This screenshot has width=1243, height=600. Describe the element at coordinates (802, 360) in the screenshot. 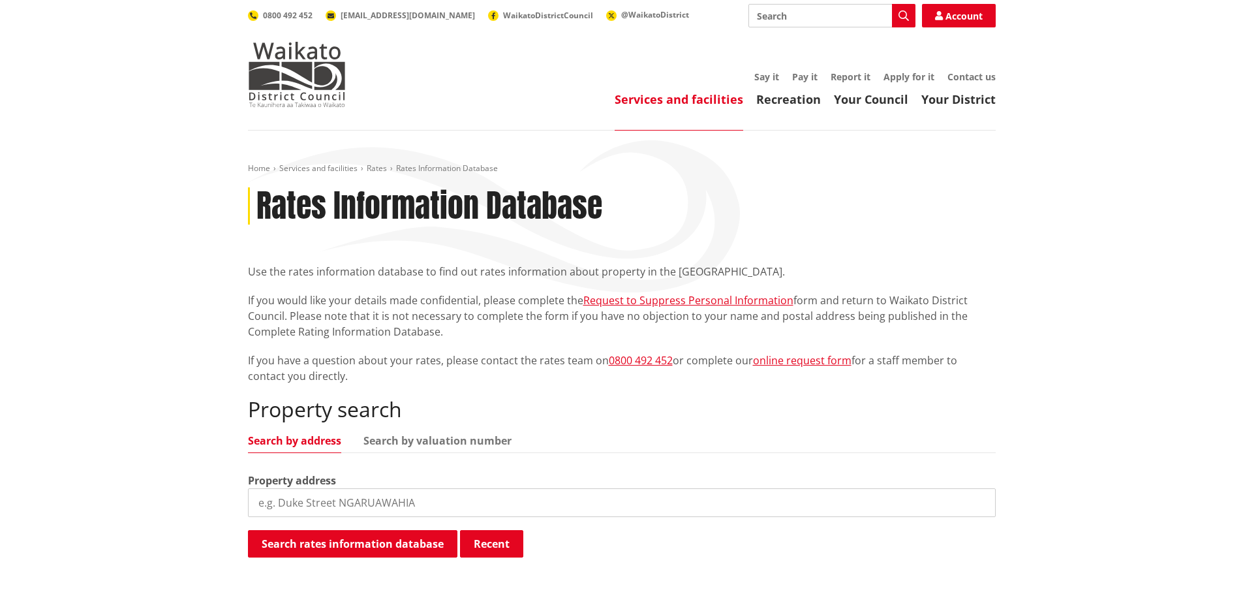

I see `a: online request form` at that location.